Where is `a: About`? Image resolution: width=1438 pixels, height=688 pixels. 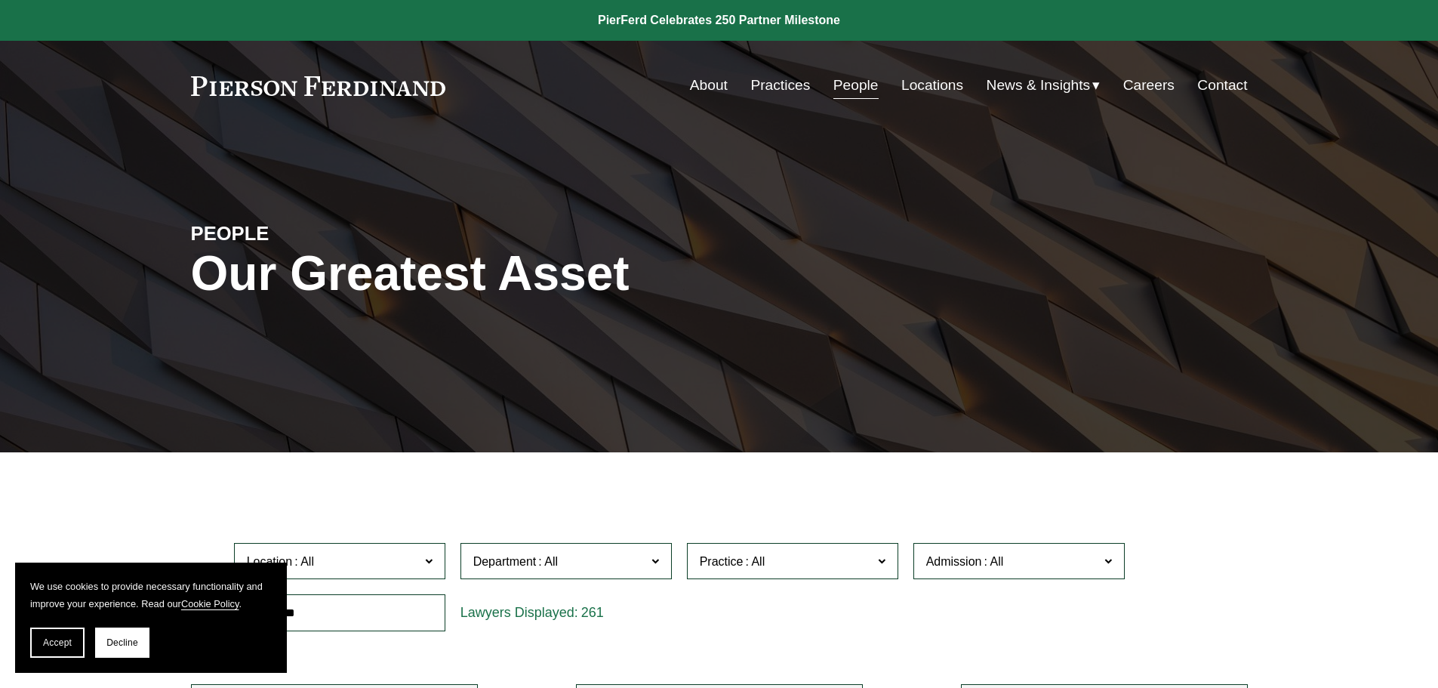
a: About is located at coordinates (709, 85).